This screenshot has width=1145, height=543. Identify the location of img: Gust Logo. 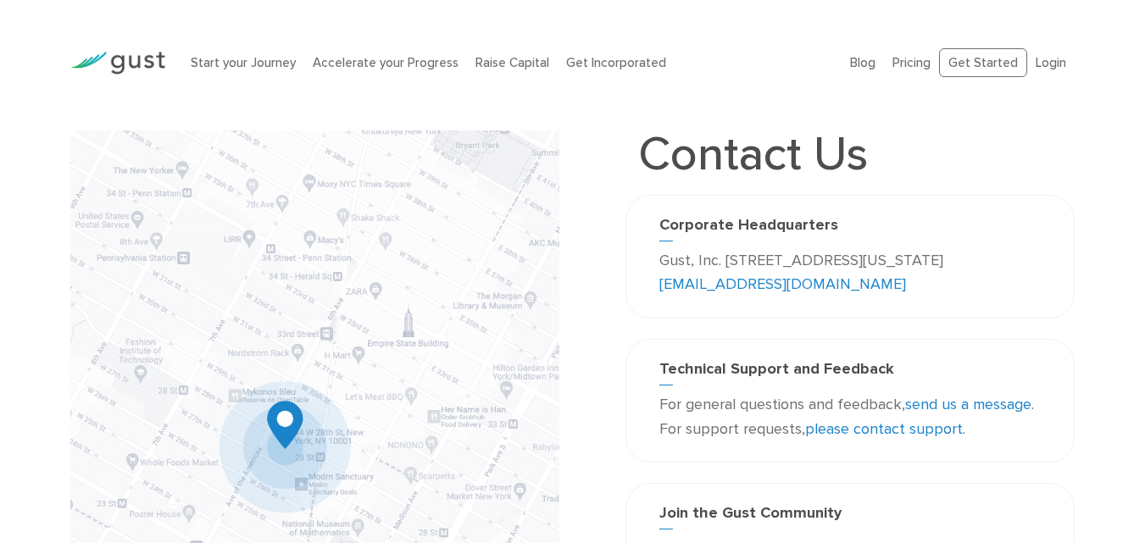
(118, 63).